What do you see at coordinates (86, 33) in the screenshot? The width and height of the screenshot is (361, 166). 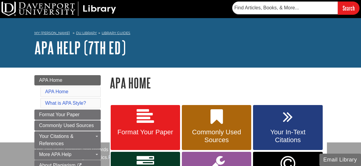 I see `a: DU Library` at bounding box center [86, 33].